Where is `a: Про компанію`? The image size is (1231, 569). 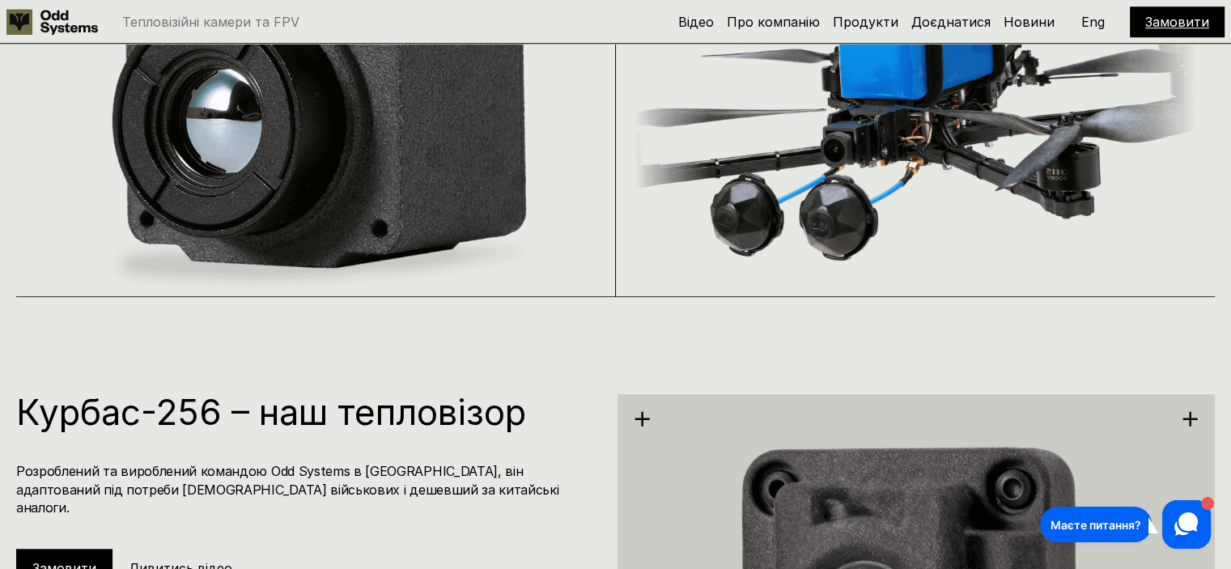
a: Про компанію is located at coordinates (773, 22).